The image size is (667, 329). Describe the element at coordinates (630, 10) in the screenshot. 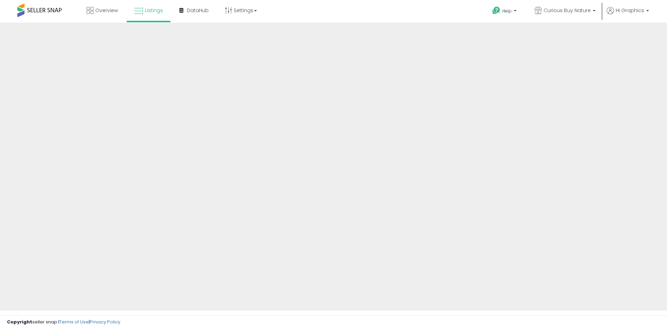

I see `span: Hi Graphics` at that location.